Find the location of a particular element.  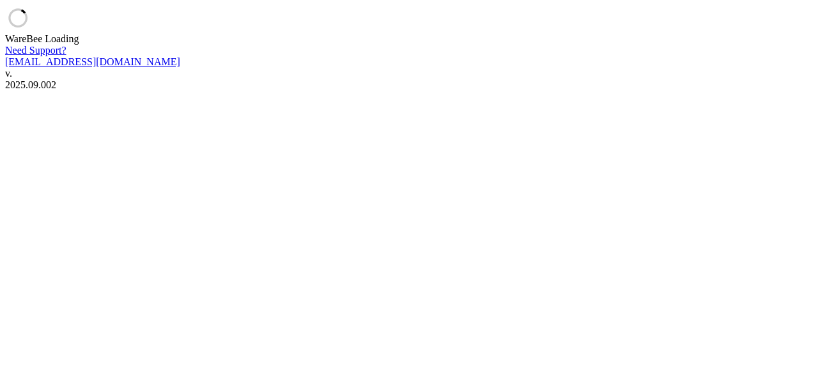

div: v. is located at coordinates (407, 74).